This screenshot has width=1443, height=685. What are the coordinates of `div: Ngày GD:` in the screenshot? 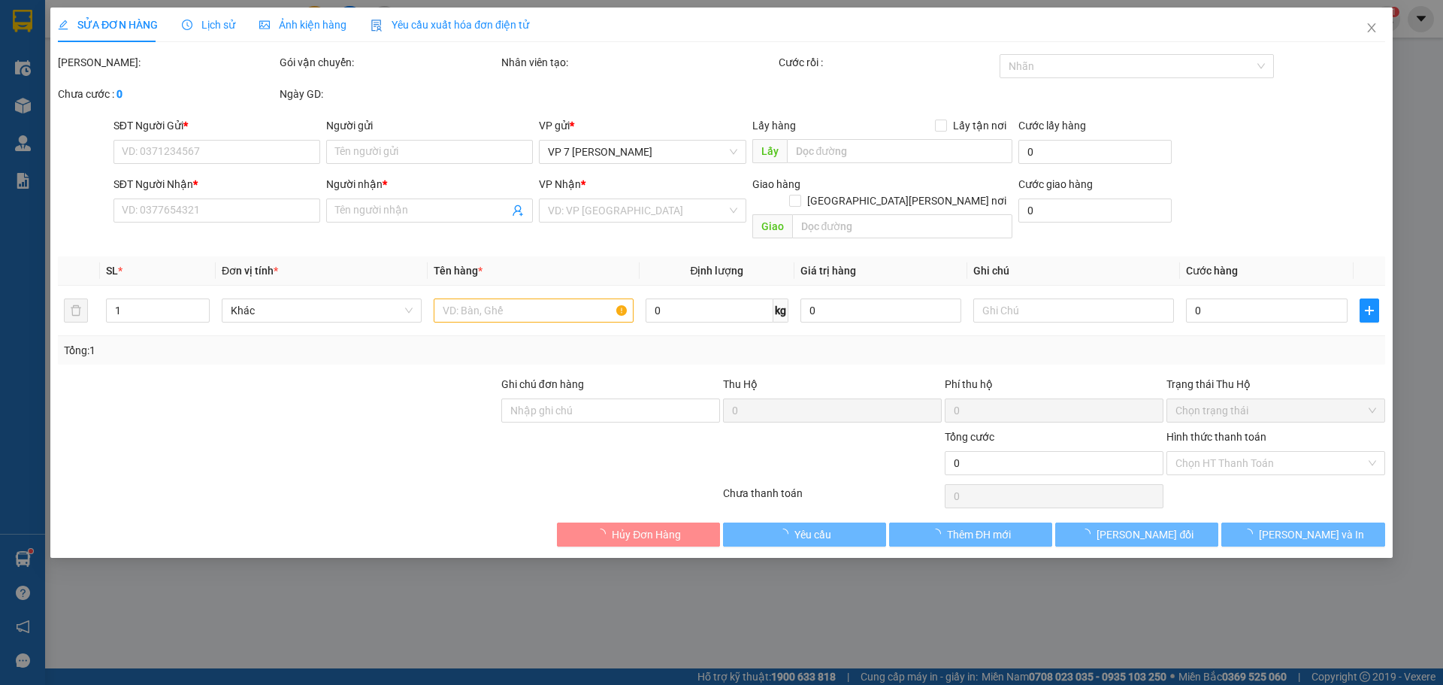 It's located at (389, 94).